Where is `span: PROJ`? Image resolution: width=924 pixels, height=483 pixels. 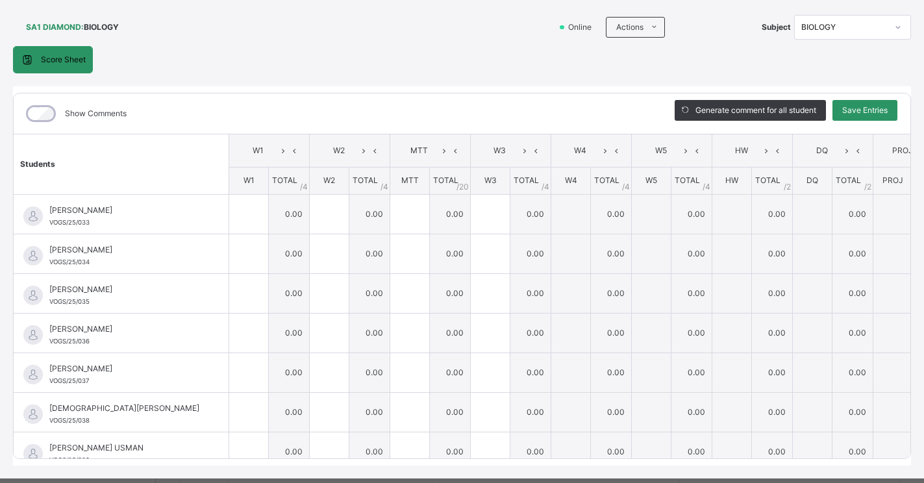
span: PROJ is located at coordinates (902, 151).